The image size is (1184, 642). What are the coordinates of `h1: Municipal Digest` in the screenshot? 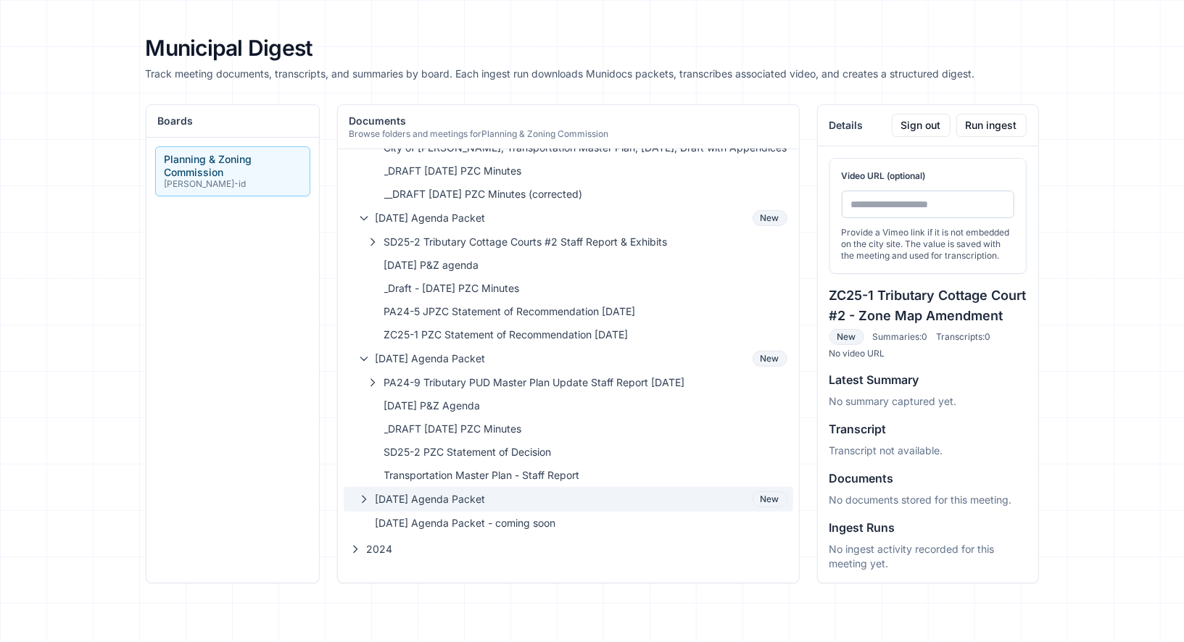 It's located at (592, 48).